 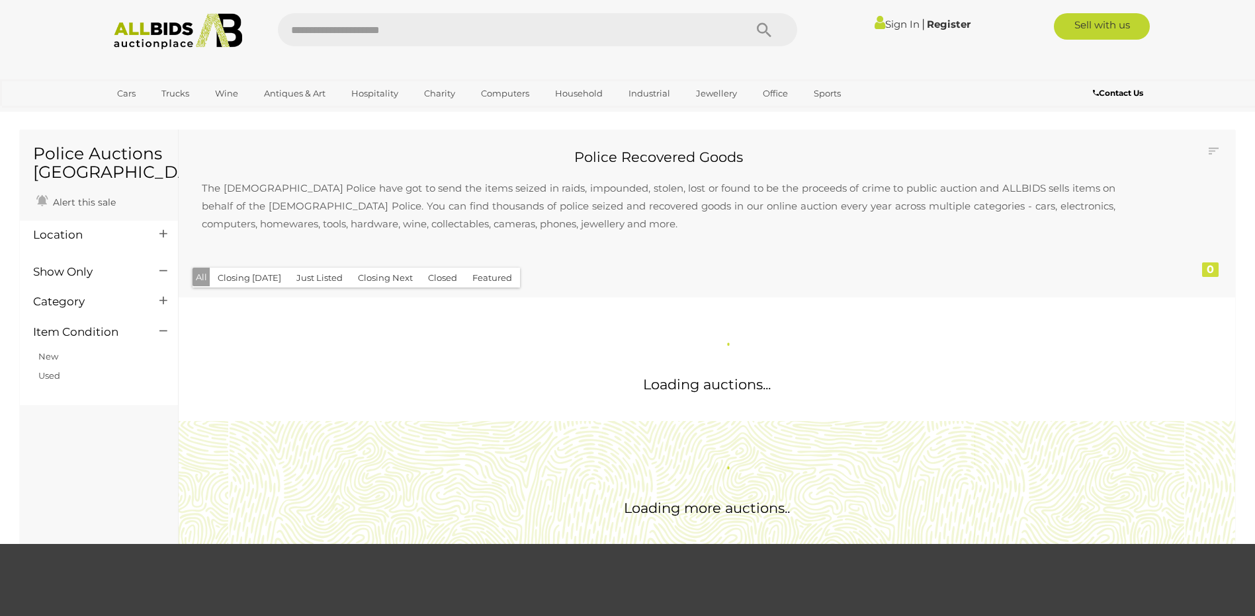 I want to click on a: New, so click(x=48, y=356).